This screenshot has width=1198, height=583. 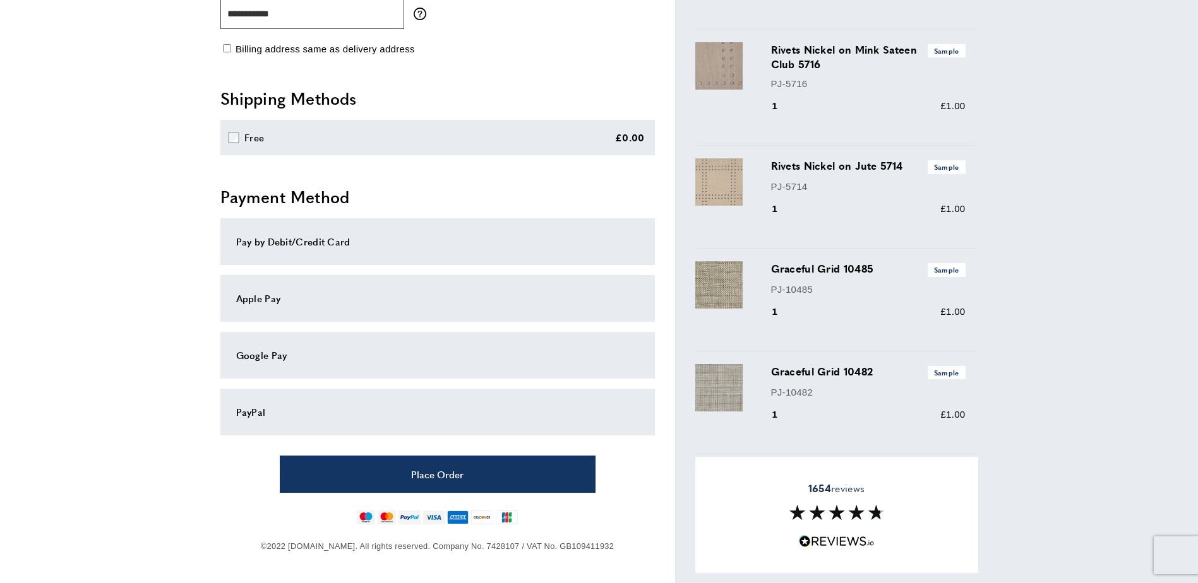 I want to click on h3: Rivets Nickel on Jute 5714, so click(x=868, y=166).